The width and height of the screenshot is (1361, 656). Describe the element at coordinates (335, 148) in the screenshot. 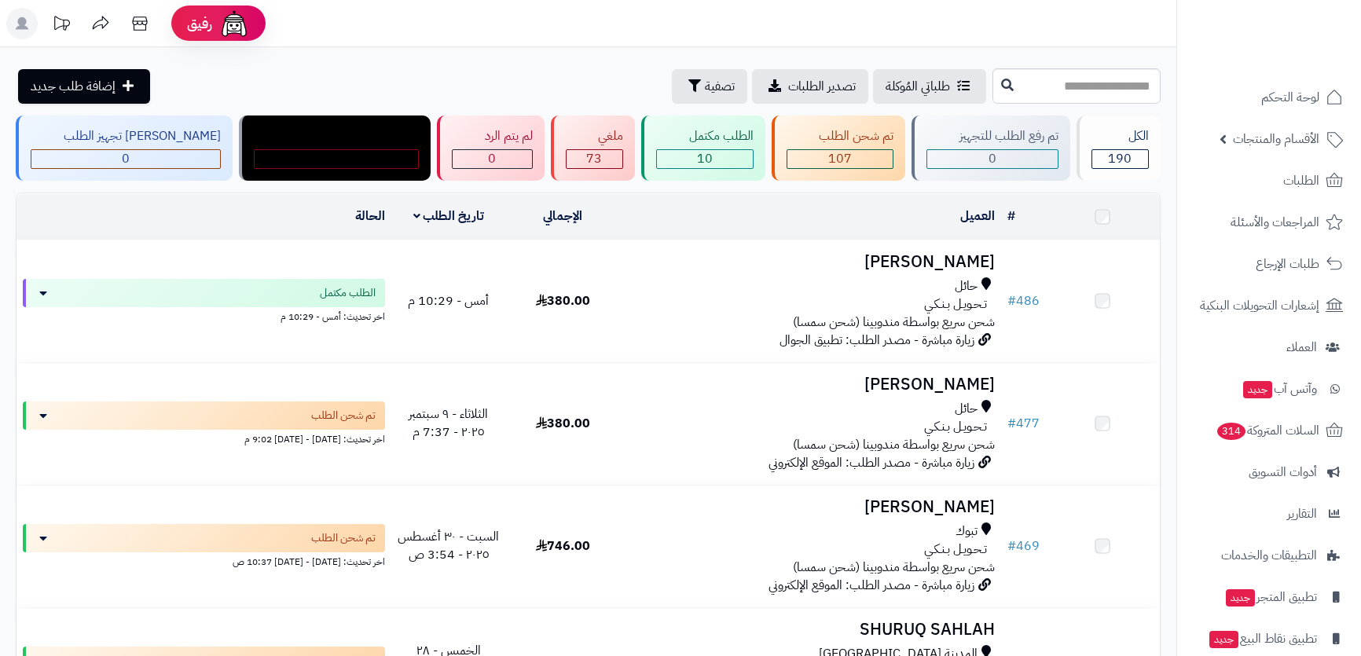

I see `a: مندوب توصيل داخل الرياض 0` at that location.